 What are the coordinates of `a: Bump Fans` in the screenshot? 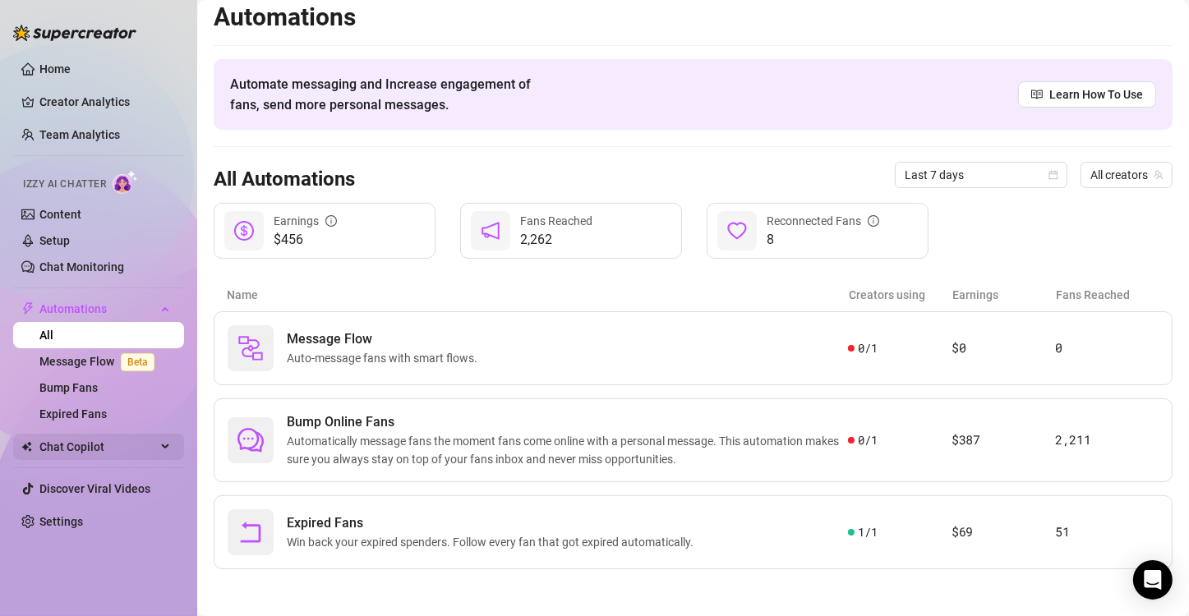 It's located at (68, 388).